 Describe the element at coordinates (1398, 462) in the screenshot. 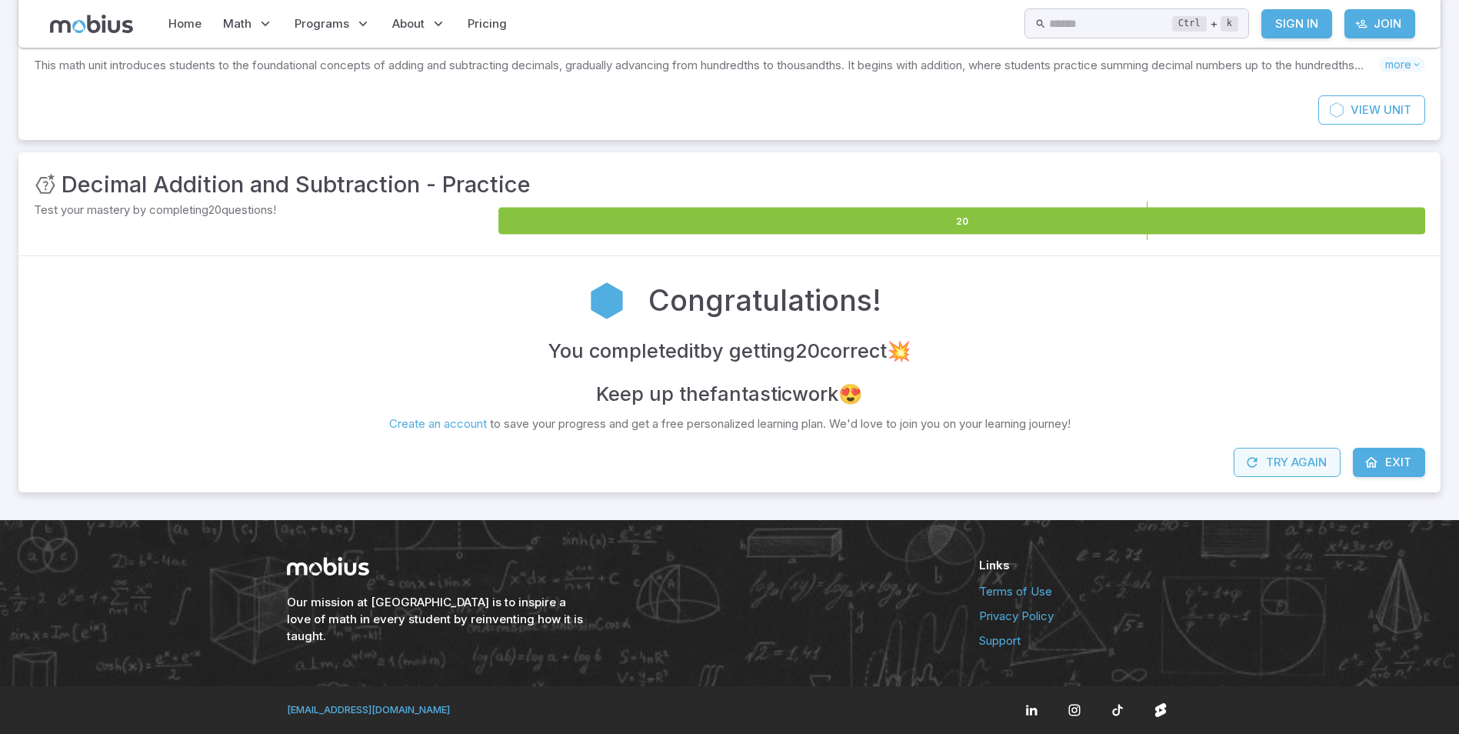

I see `span: Exit` at that location.